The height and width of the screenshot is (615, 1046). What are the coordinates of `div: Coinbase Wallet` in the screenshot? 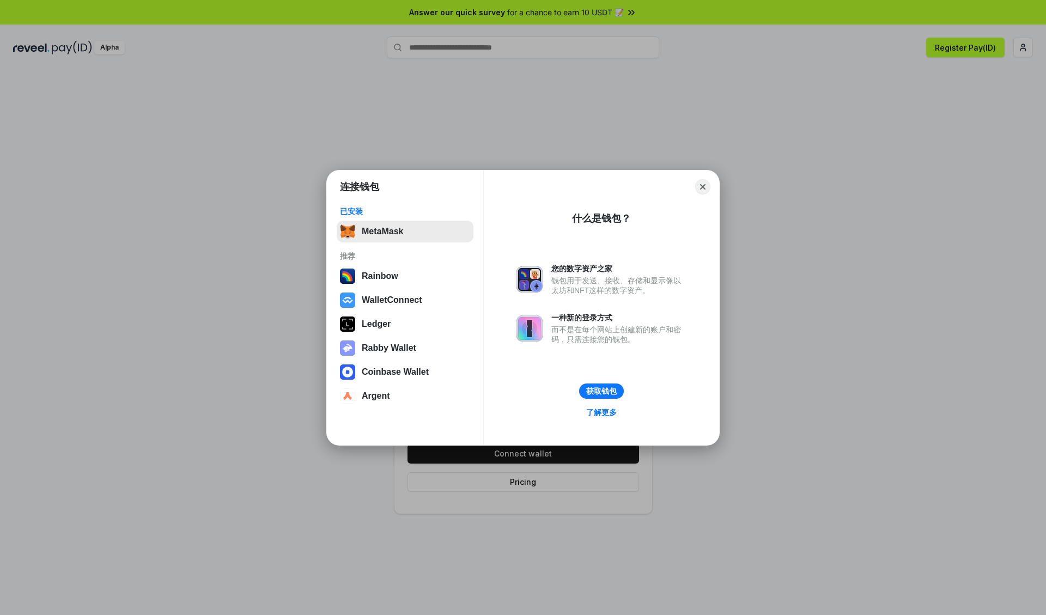 It's located at (395, 372).